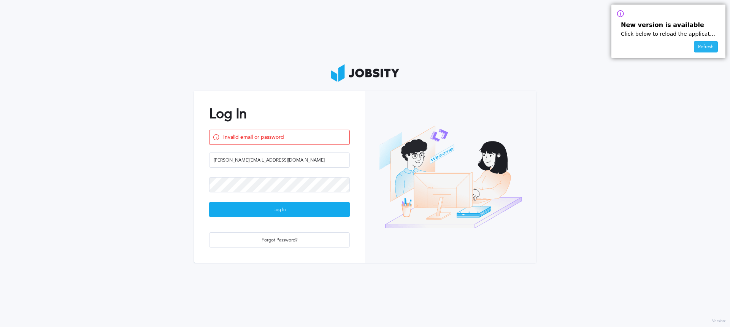  What do you see at coordinates (706, 47) in the screenshot?
I see `div: Refresh` at bounding box center [706, 47].